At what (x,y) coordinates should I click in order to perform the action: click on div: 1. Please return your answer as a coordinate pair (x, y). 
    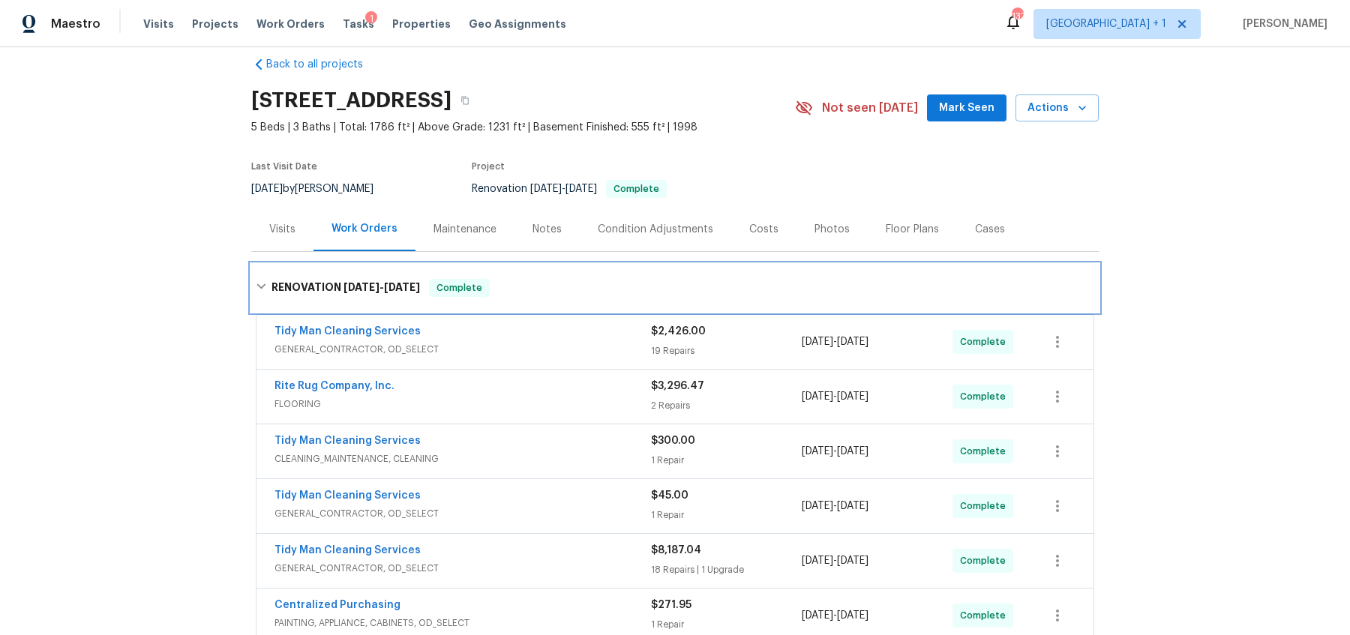
    Looking at the image, I should click on (371, 19).